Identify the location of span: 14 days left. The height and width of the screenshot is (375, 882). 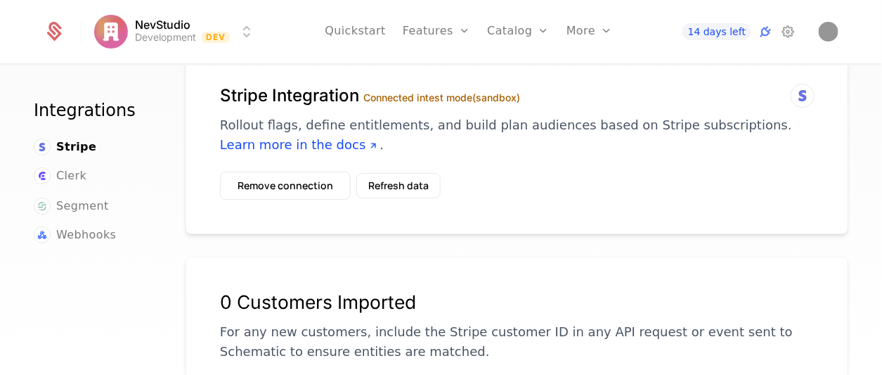
(717, 32).